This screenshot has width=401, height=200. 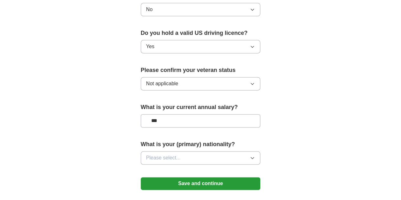 What do you see at coordinates (150, 47) in the screenshot?
I see `span: Yes` at bounding box center [150, 47].